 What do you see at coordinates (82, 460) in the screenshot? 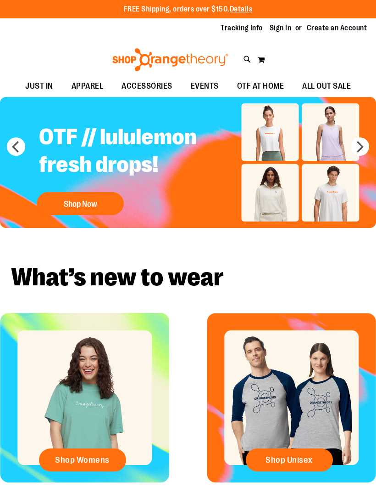
I see `span: Shop Womens` at bounding box center [82, 460].